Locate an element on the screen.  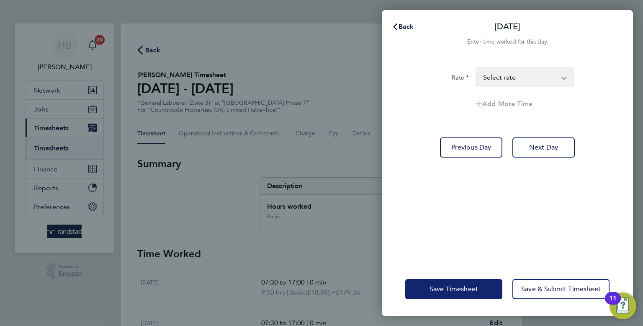
span: Previous Day is located at coordinates (472, 147).